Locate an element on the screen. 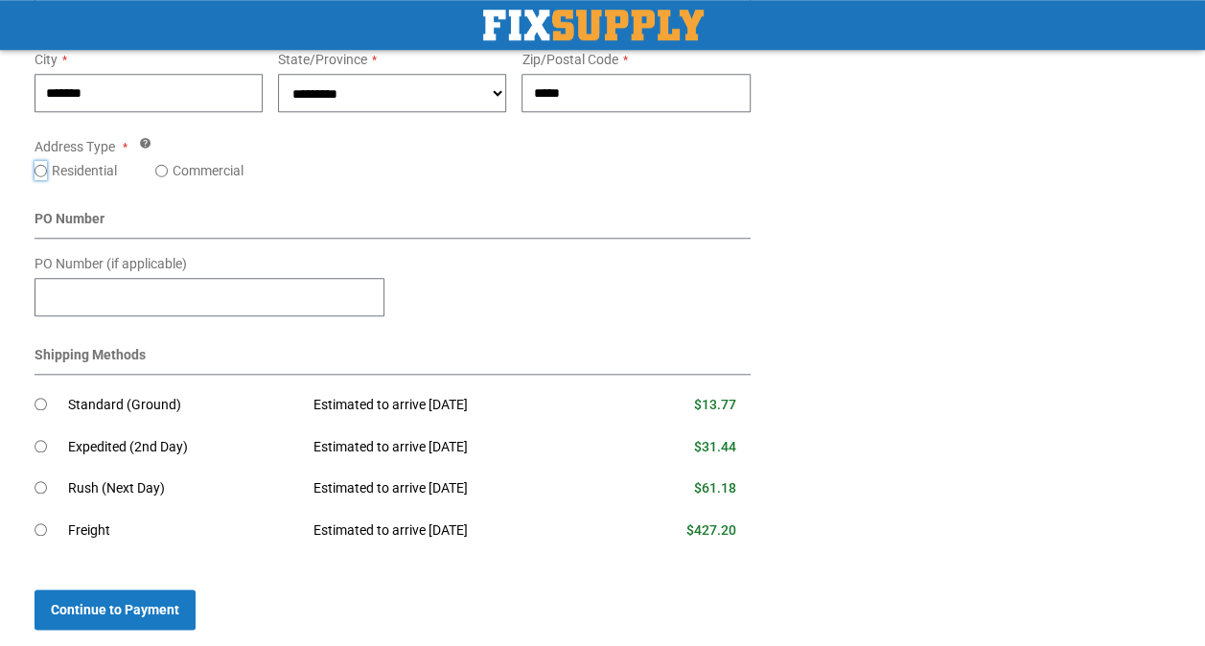  td: Freight is located at coordinates (183, 531).